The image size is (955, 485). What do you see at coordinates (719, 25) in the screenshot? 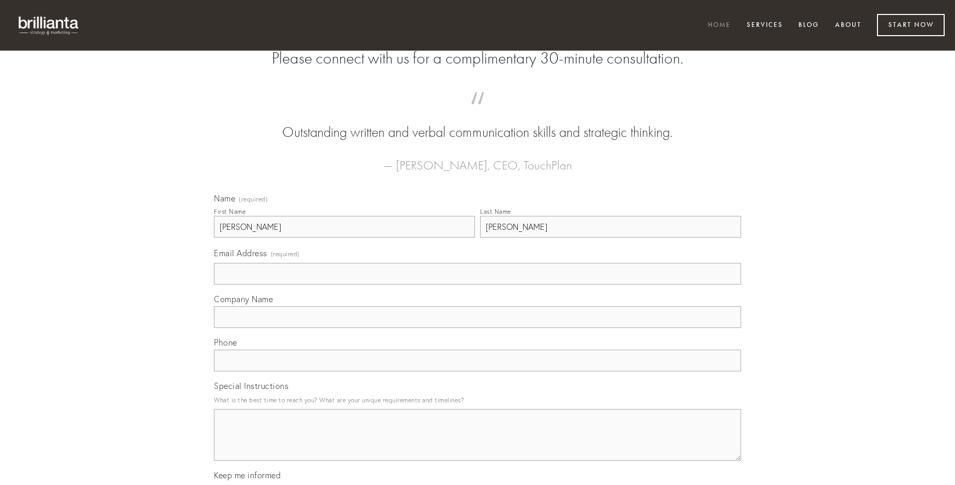
I see `a: Home` at bounding box center [719, 25].